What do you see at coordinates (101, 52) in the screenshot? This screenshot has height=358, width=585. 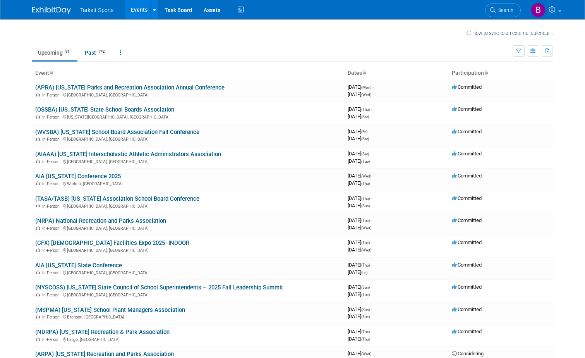 I see `span: 742` at bounding box center [101, 52].